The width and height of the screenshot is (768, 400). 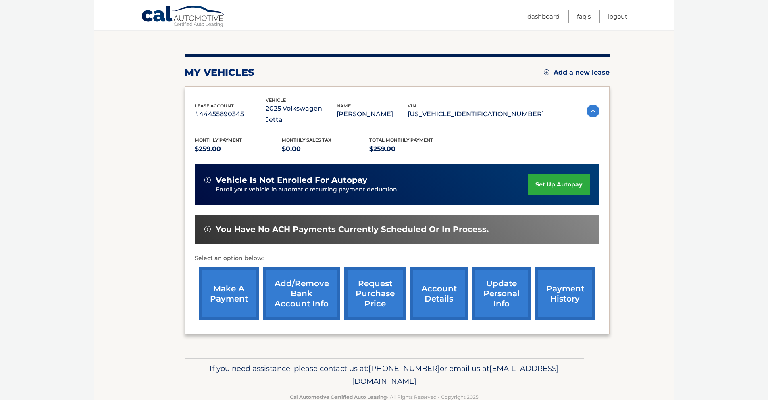 I want to click on a: payment history, so click(x=565, y=293).